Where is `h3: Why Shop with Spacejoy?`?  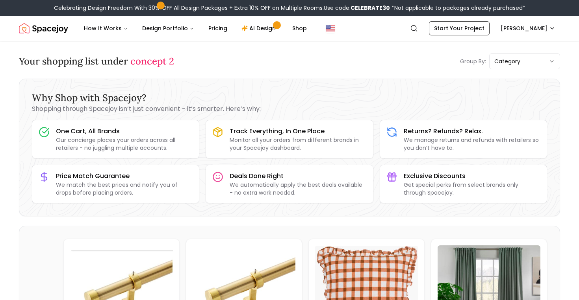 h3: Why Shop with Spacejoy? is located at coordinates (289, 98).